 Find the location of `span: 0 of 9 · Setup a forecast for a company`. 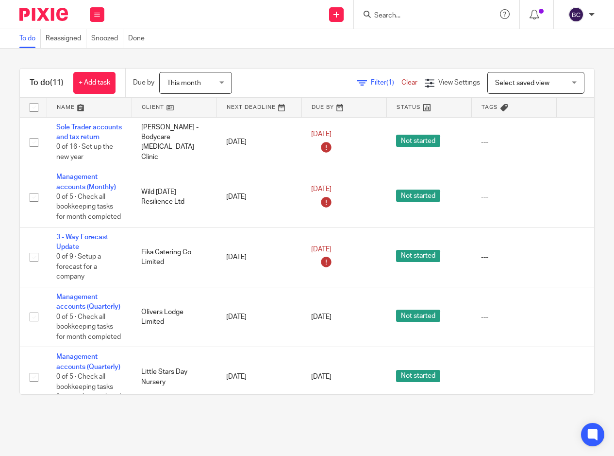

span: 0 of 9 · Setup a forecast for a company is located at coordinates (79, 267).